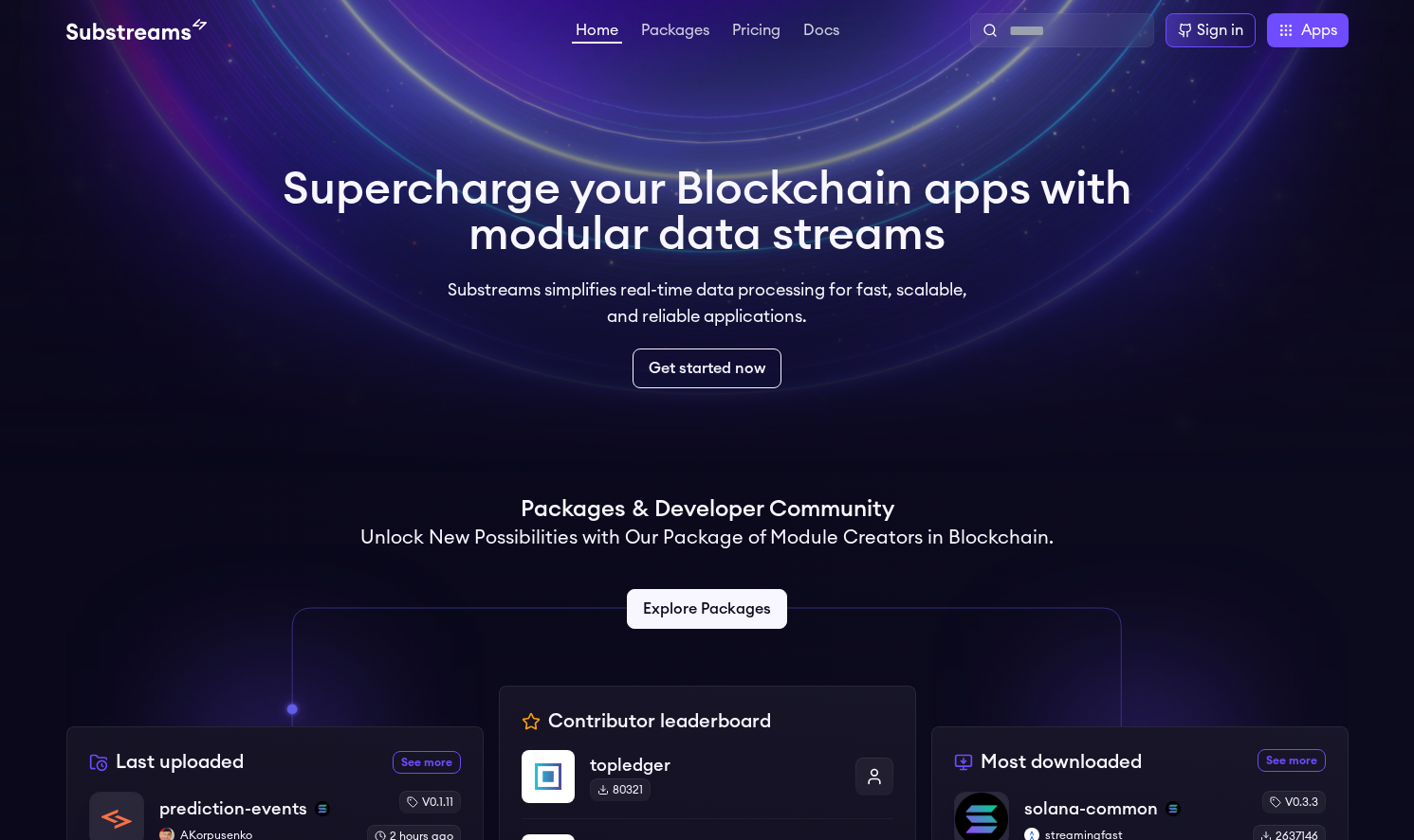 Image resolution: width=1414 pixels, height=840 pixels. Describe the element at coordinates (707, 785) in the screenshot. I see `a: topledgertopledger80321` at that location.